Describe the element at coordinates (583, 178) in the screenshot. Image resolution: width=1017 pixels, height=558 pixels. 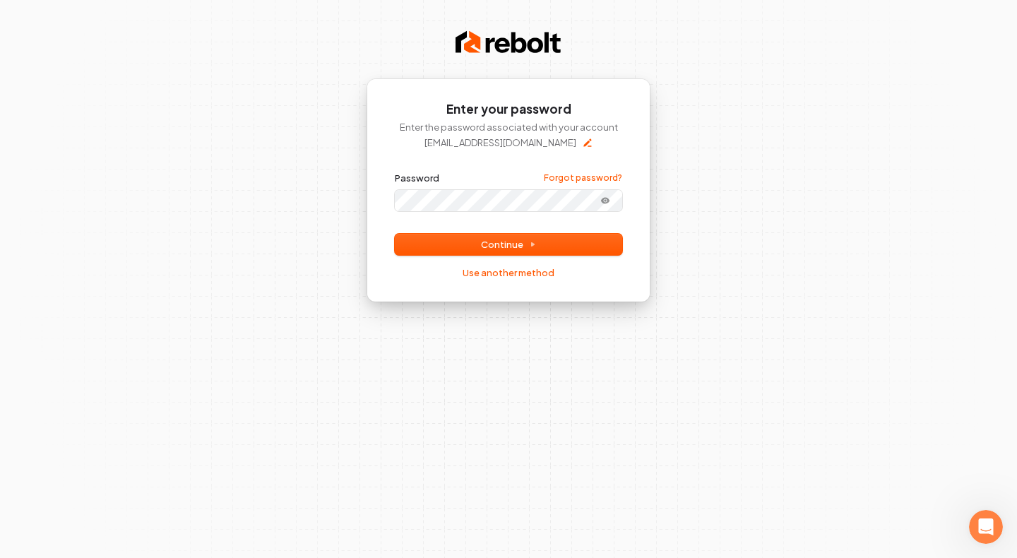
I see `a: Forgot password?` at that location.